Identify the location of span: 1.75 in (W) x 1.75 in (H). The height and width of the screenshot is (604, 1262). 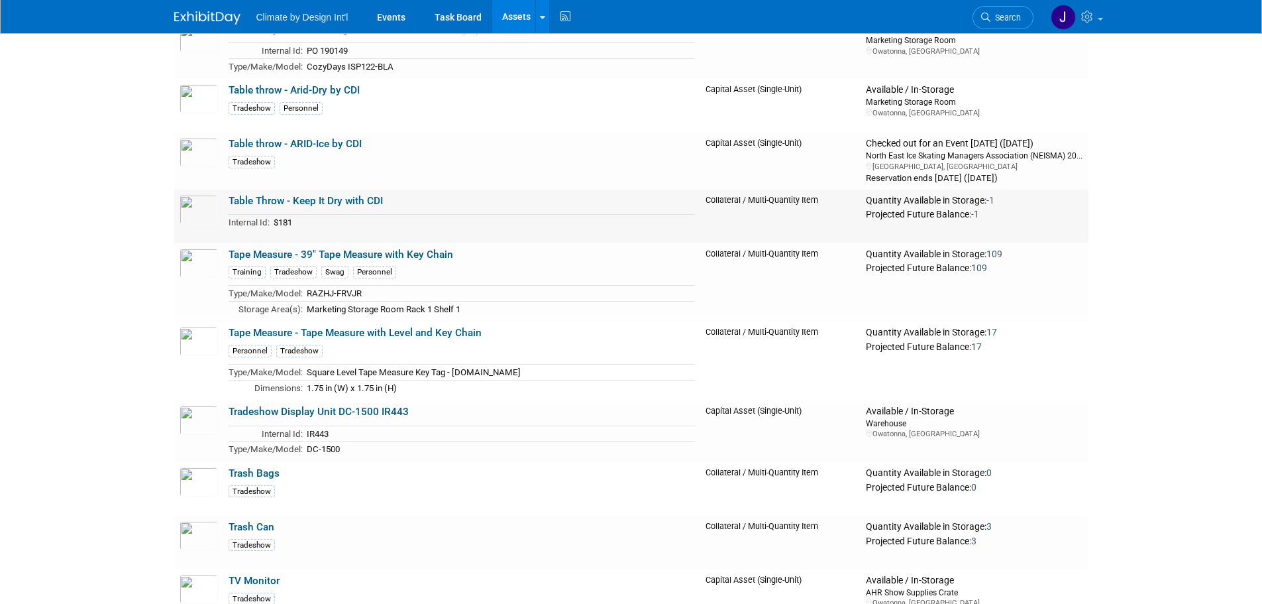
(352, 388).